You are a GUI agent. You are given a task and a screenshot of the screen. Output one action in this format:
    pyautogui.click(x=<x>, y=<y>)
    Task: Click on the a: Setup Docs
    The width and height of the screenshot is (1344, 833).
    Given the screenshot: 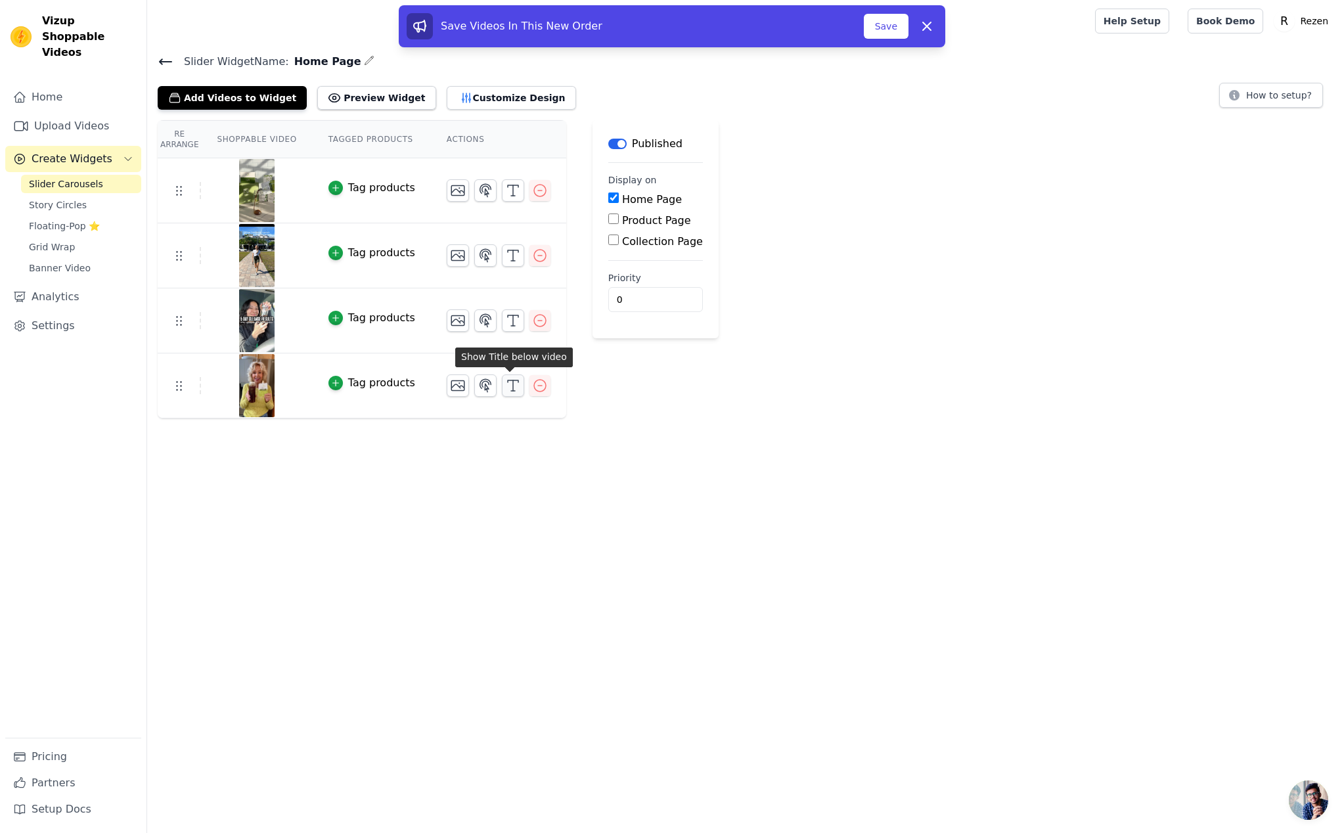 What is the action you would take?
    pyautogui.click(x=73, y=809)
    